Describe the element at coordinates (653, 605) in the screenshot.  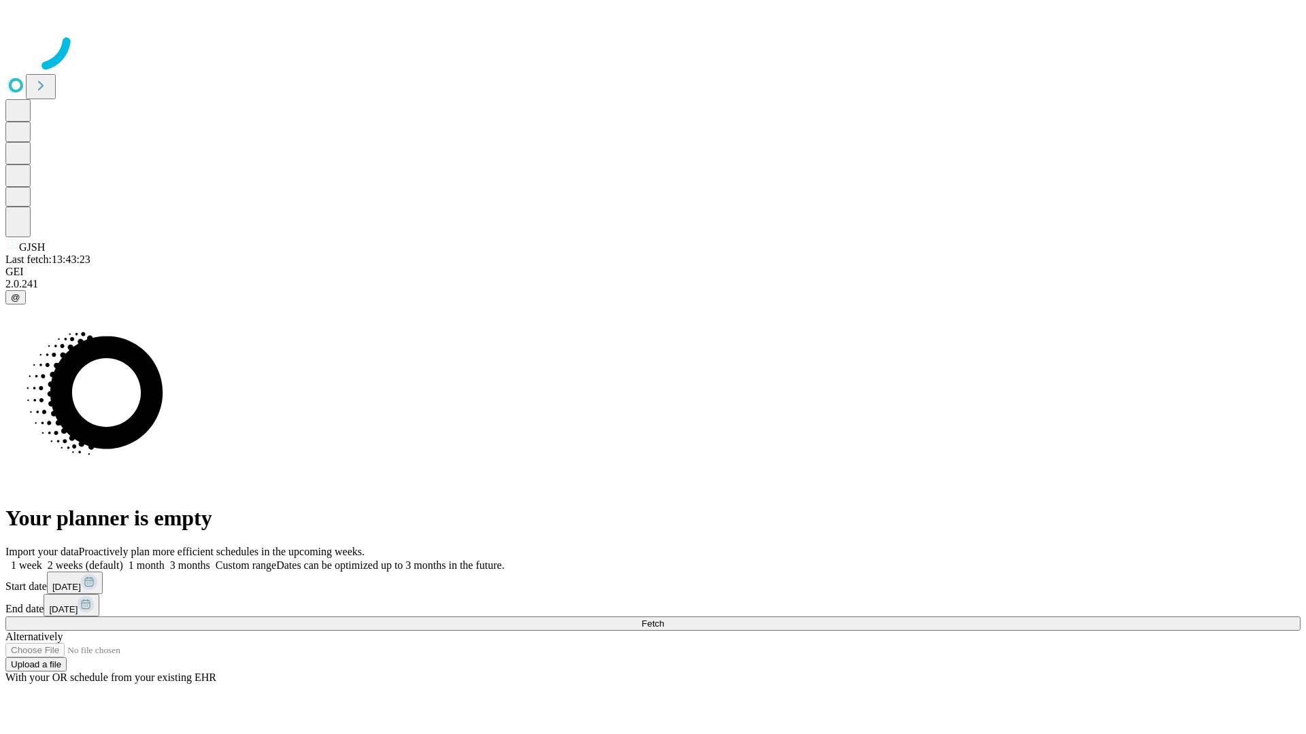
I see `div: End date` at that location.